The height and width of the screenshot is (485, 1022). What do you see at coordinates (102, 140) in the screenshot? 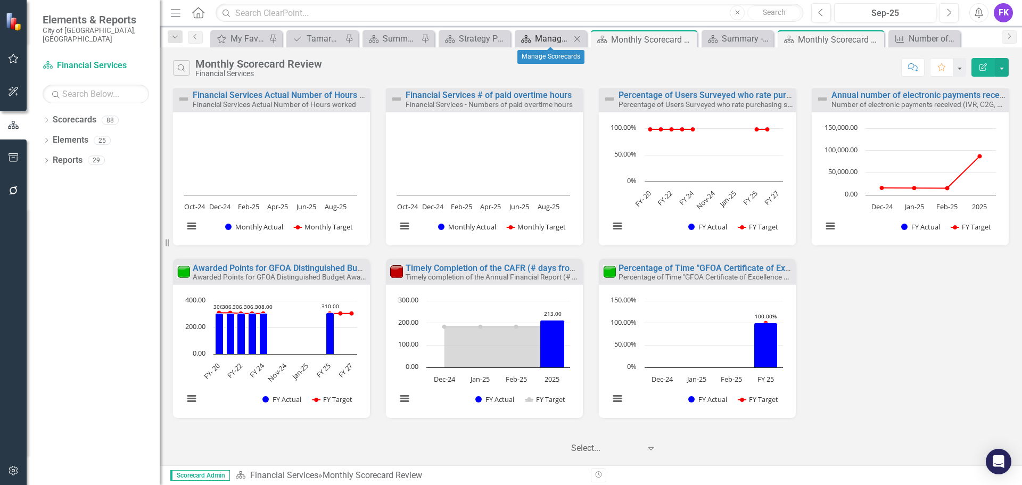
I see `div: 25` at bounding box center [102, 140].